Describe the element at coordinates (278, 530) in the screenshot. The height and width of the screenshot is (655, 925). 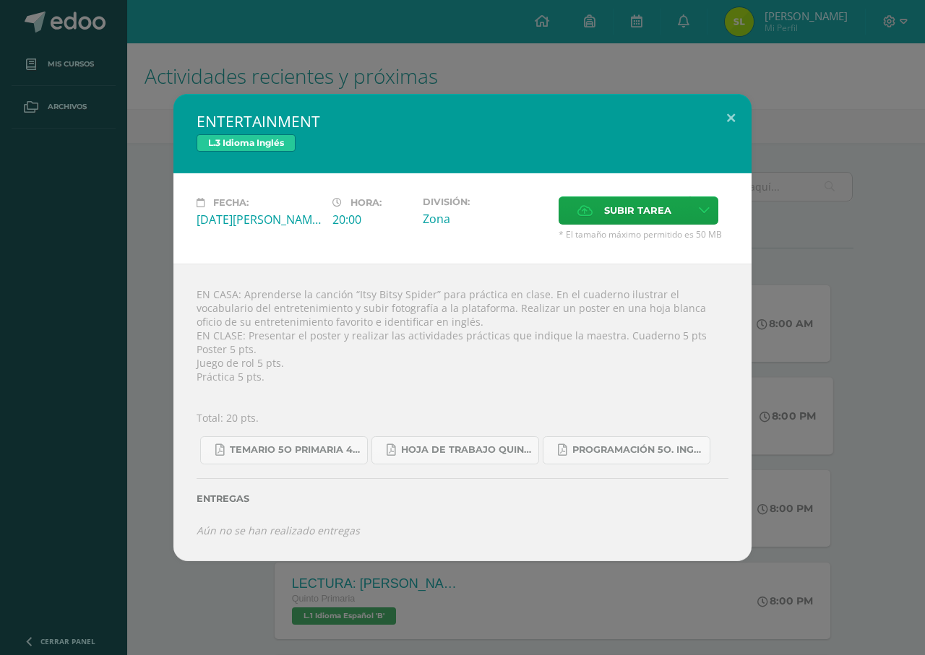
I see `i: Aún no se han realizado entregas` at that location.